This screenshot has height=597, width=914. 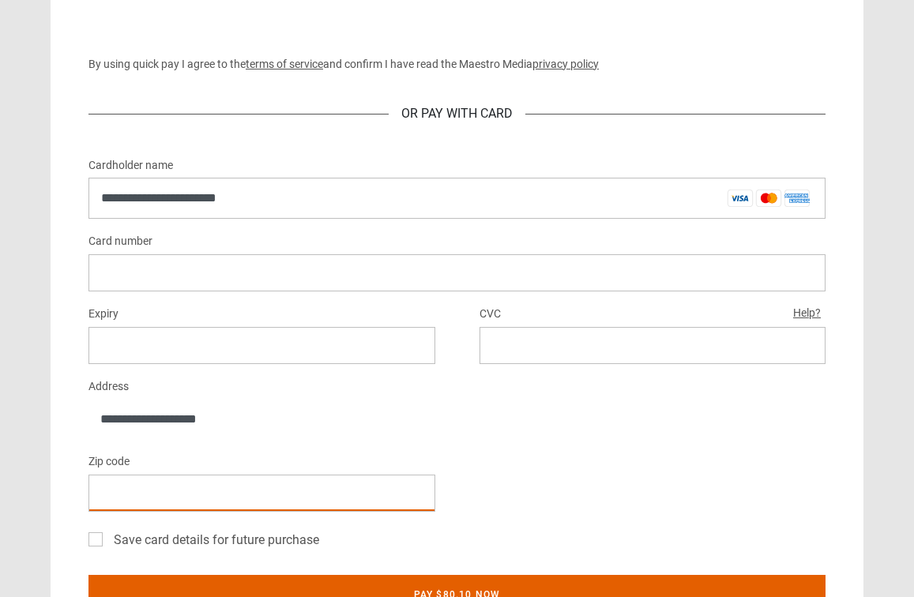 What do you see at coordinates (108, 387) in the screenshot?
I see `label: Address` at bounding box center [108, 387].